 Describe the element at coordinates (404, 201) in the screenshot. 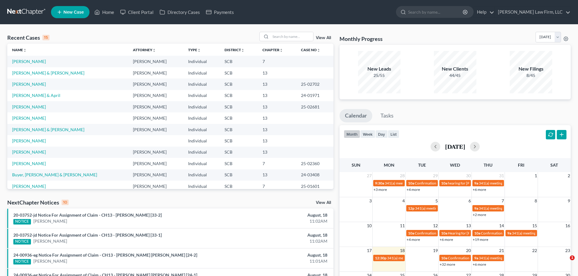

I see `span: 4` at that location.